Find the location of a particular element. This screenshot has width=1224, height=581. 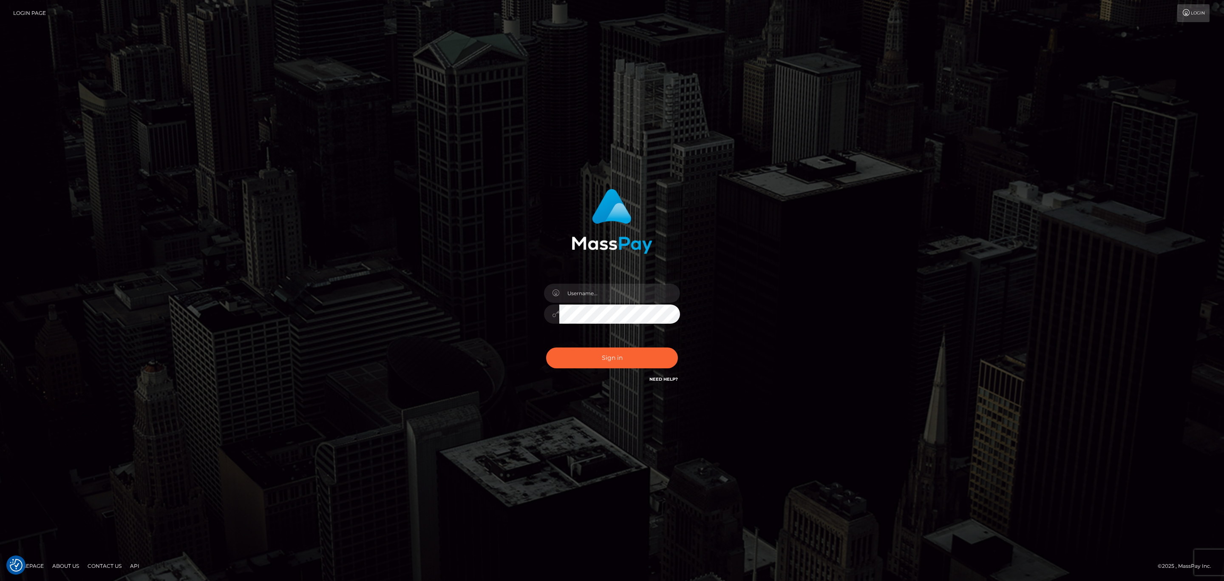

img: MassPay Login is located at coordinates (612, 221).